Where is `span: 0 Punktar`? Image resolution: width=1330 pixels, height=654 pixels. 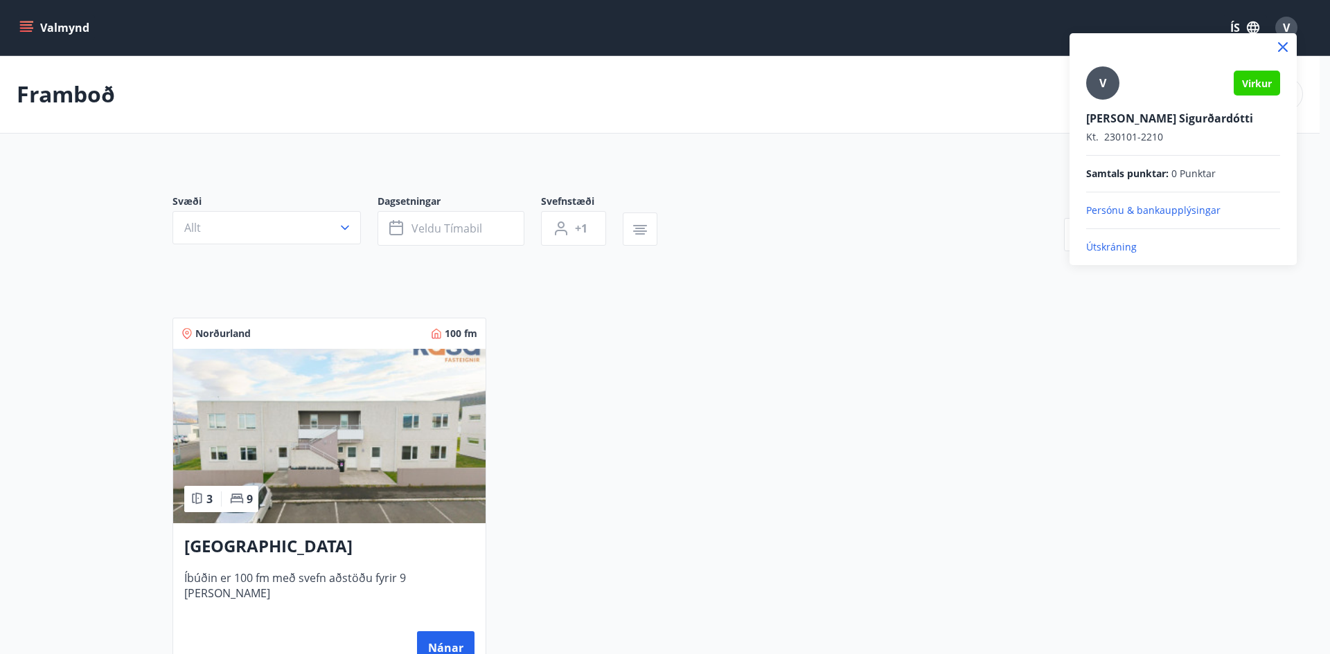
span: 0 Punktar is located at coordinates (1193, 174).